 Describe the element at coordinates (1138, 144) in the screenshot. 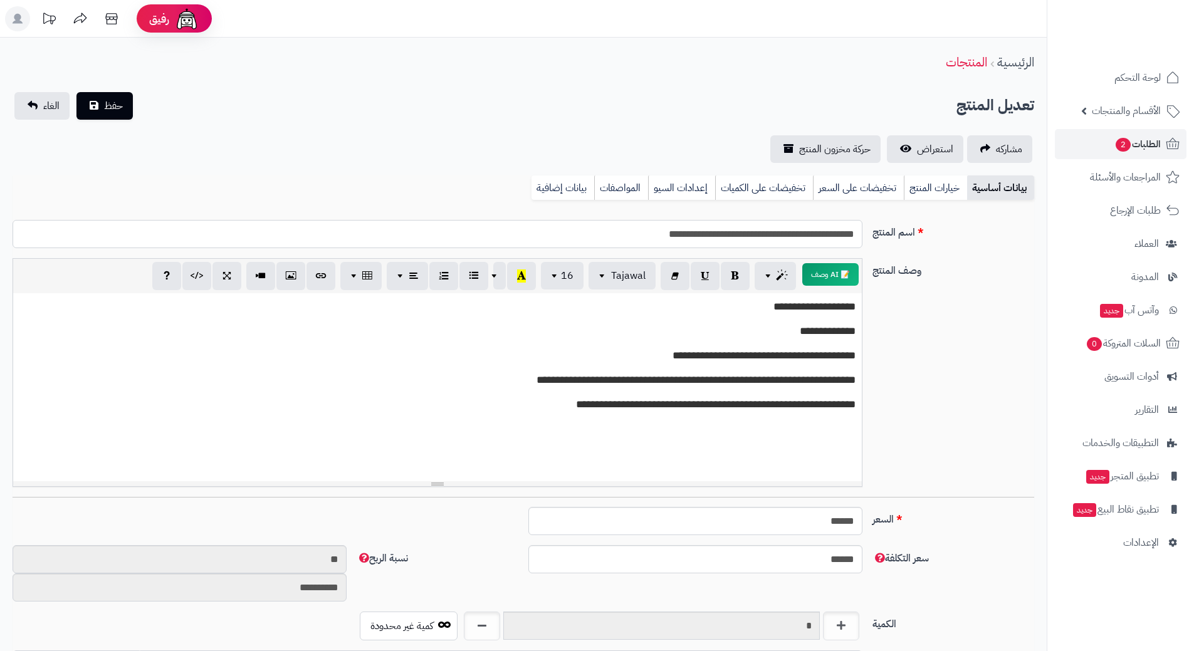

I see `span: الطلبات` at that location.